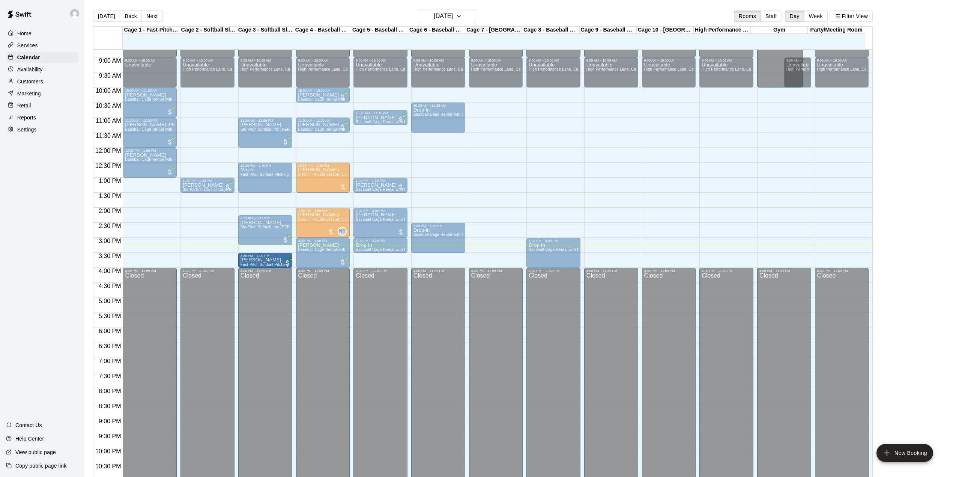 The width and height of the screenshot is (953, 477). What do you see at coordinates (110, 346) in the screenshot?
I see `span: 6:30 PM` at bounding box center [110, 346].